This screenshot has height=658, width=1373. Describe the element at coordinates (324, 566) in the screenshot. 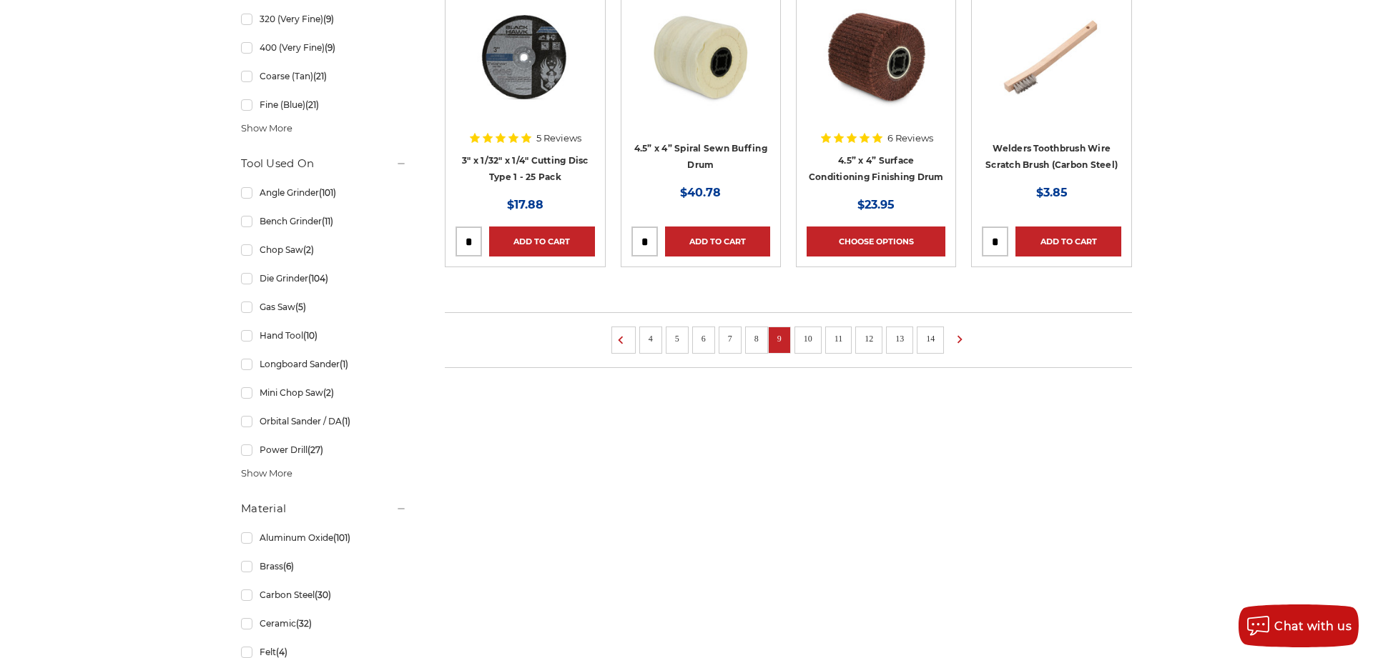

I see `a: Brass` at that location.